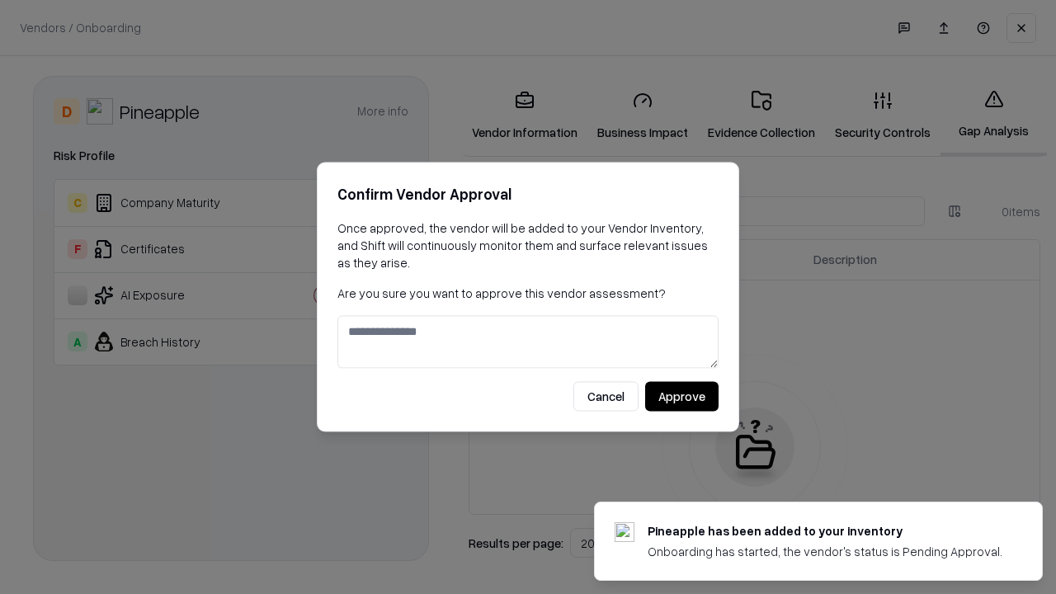  What do you see at coordinates (825, 531) in the screenshot?
I see `div: Pineapple has been added to your inventory` at bounding box center [825, 531].